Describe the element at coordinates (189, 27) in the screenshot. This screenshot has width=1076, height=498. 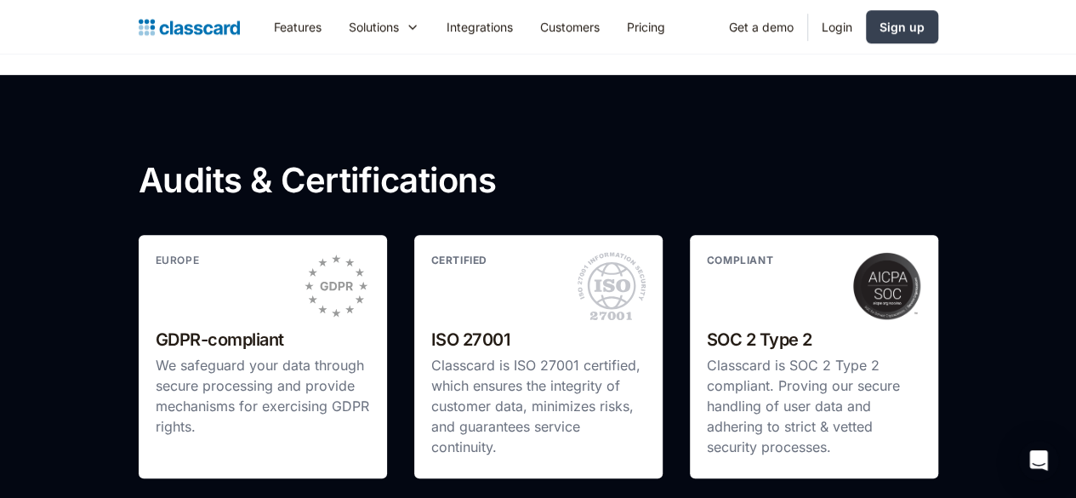
I see `a: home` at that location.